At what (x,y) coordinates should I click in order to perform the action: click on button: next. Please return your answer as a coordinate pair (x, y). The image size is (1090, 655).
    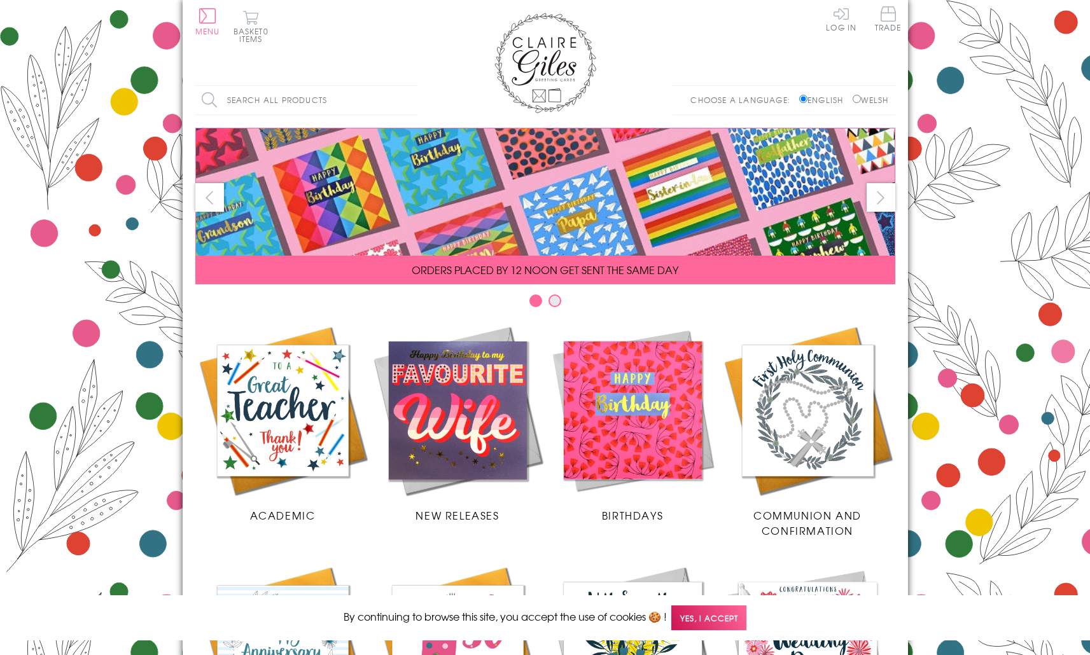
    Looking at the image, I should click on (881, 197).